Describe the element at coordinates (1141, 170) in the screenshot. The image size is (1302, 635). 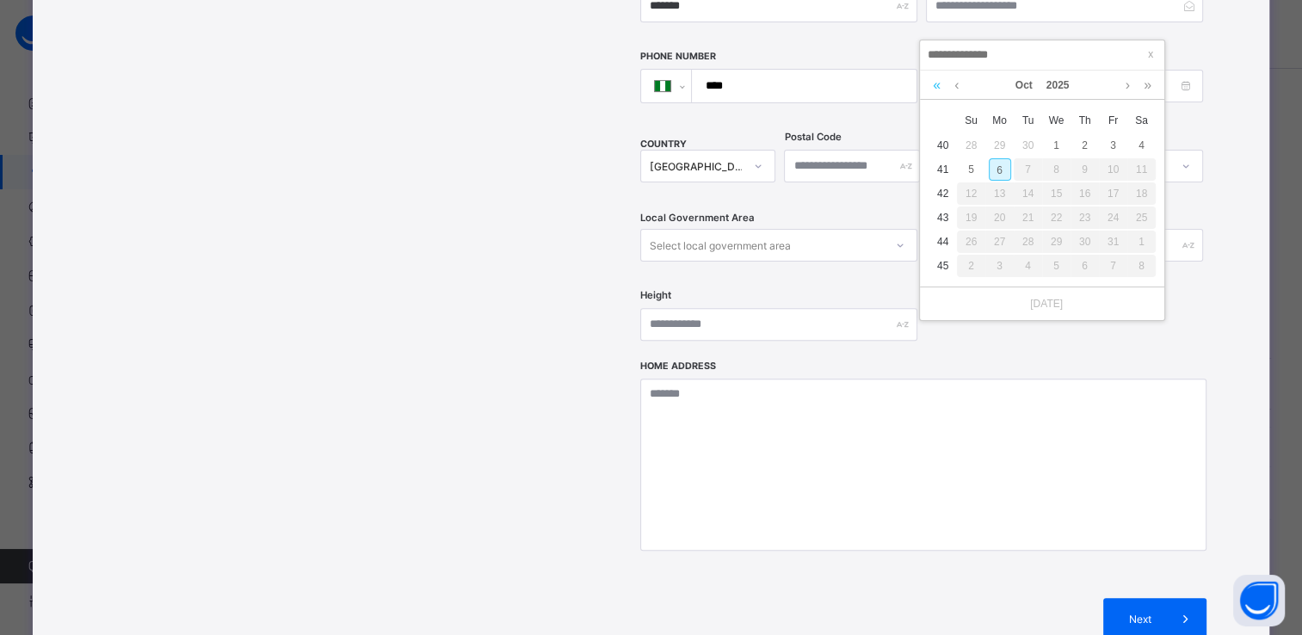
I see `td: October 11, 2025` at that location.